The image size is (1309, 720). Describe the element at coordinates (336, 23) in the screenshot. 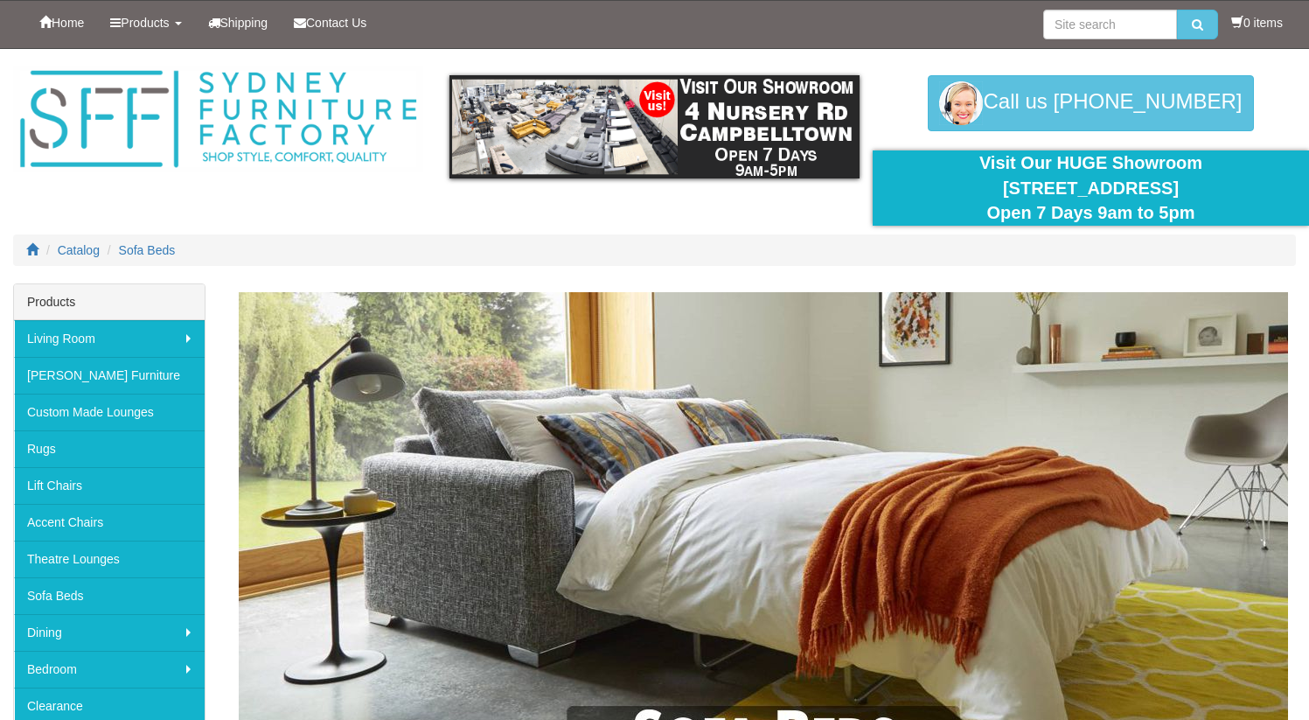

I see `span: Contact Us` at that location.